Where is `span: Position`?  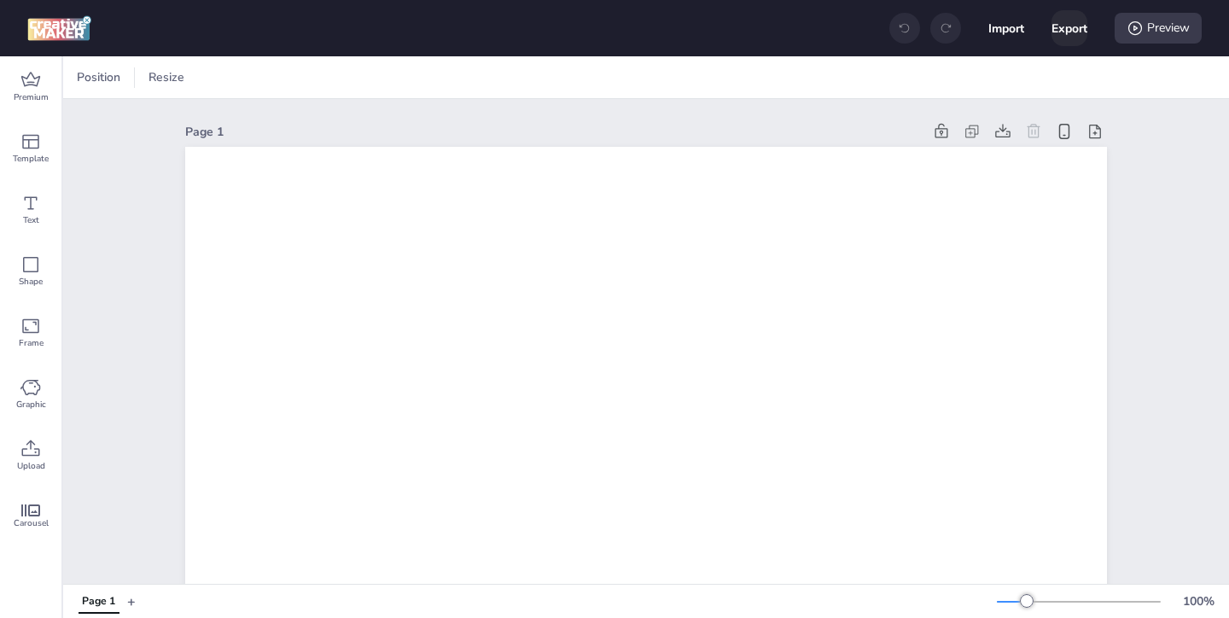 span: Position is located at coordinates (98, 77).